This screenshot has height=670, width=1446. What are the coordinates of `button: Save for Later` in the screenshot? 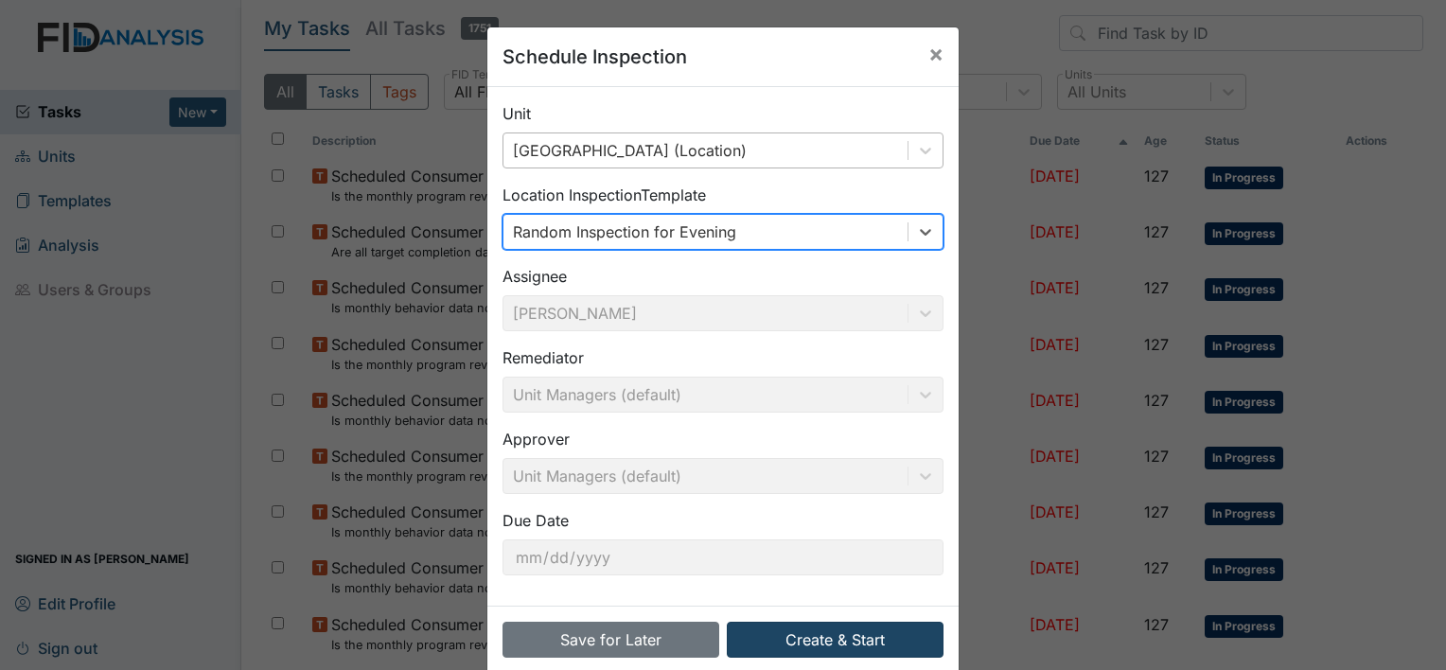 It's located at (611, 640).